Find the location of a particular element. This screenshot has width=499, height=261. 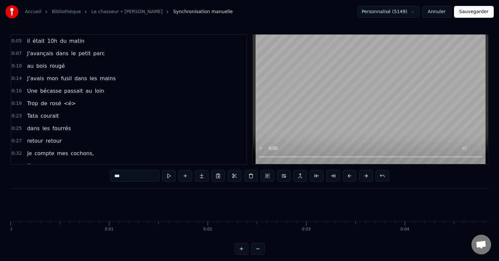

span: tracteur is located at coordinates (63, 166).